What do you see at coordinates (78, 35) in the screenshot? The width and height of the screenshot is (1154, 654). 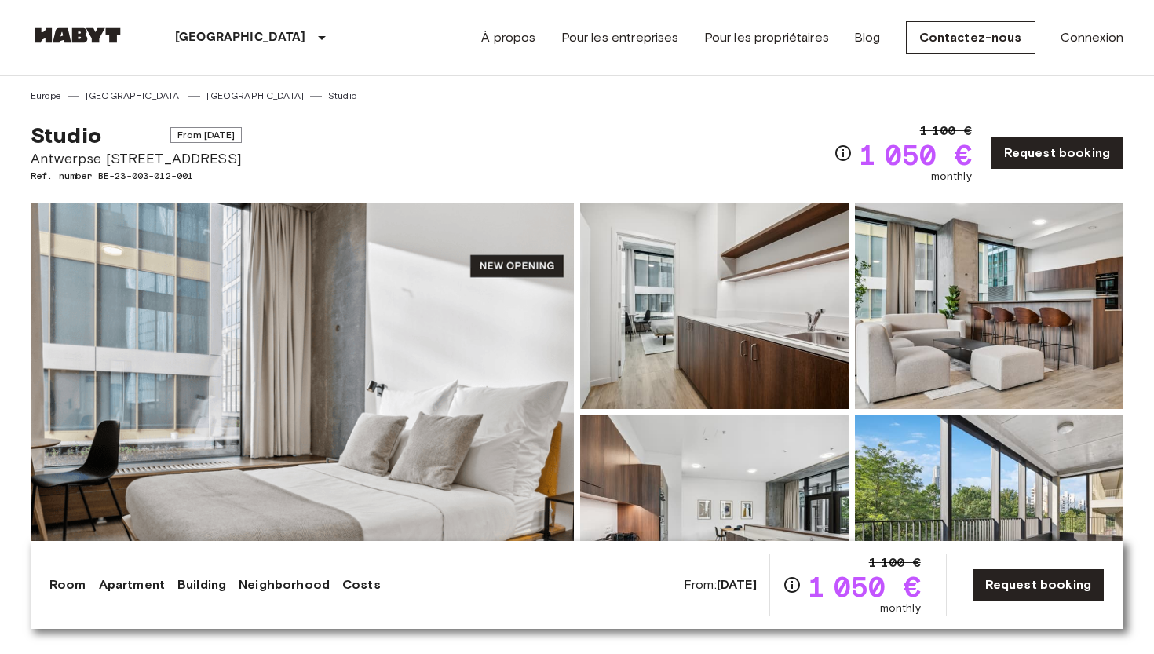 I see `img: Habyt` at bounding box center [78, 35].